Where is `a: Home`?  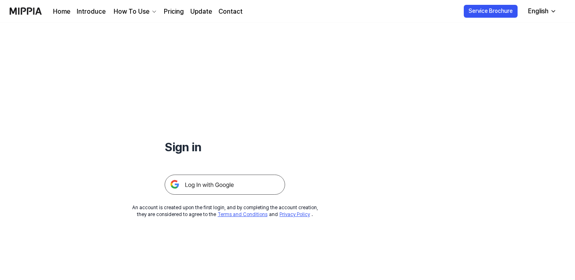 a: Home is located at coordinates (61, 12).